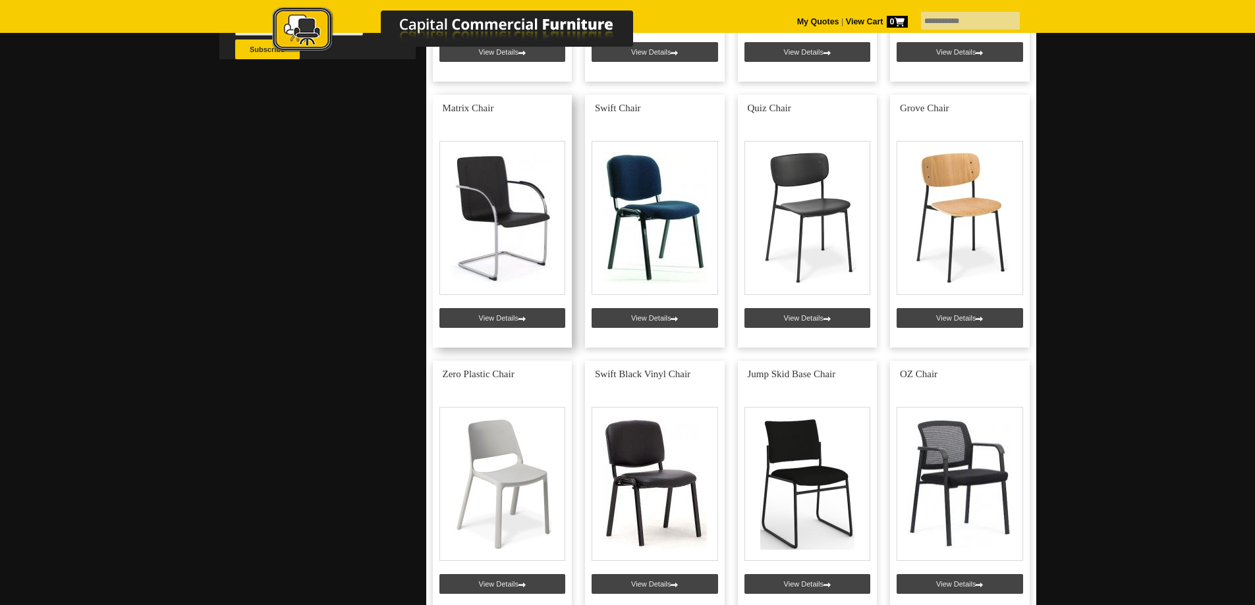 The width and height of the screenshot is (1255, 605). I want to click on a: My Quotes, so click(818, 22).